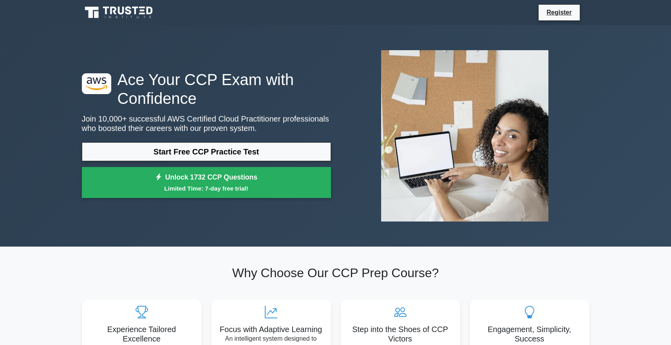 Image resolution: width=671 pixels, height=345 pixels. Describe the element at coordinates (207, 123) in the screenshot. I see `p: Join 10,000+ successful AWS Certified Cloud Practitioner professionals who boosted their careers ...` at that location.